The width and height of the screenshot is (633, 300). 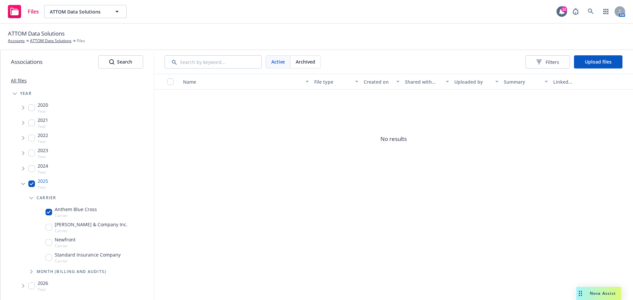 What do you see at coordinates (43, 181) in the screenshot?
I see `span: 2025` at bounding box center [43, 181].